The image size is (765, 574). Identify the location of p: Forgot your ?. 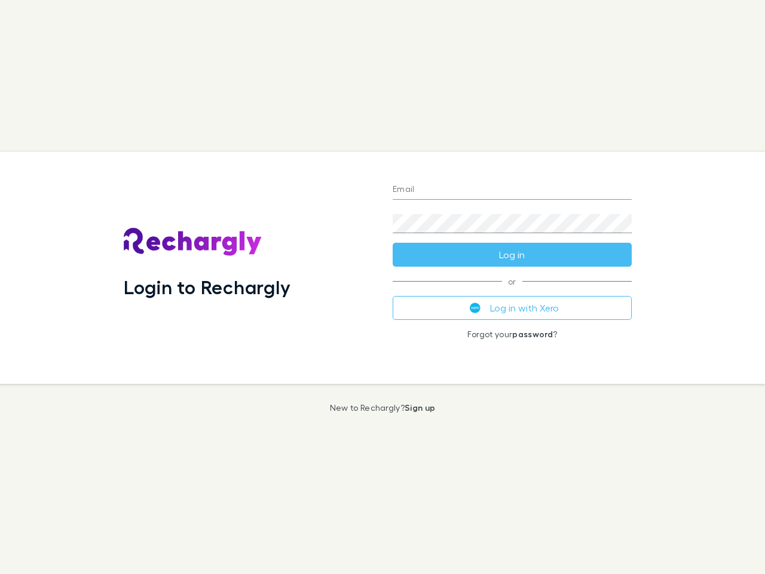
(512, 334).